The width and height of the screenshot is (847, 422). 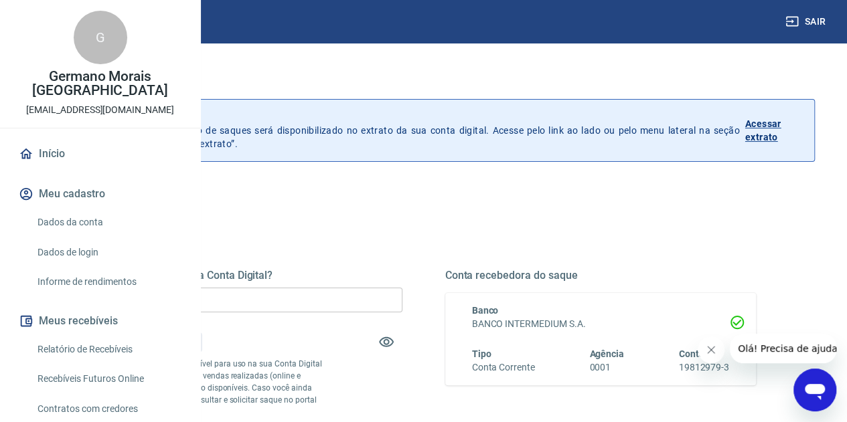 What do you see at coordinates (503, 368) in the screenshot?
I see `h6: Conta Corrente` at bounding box center [503, 368].